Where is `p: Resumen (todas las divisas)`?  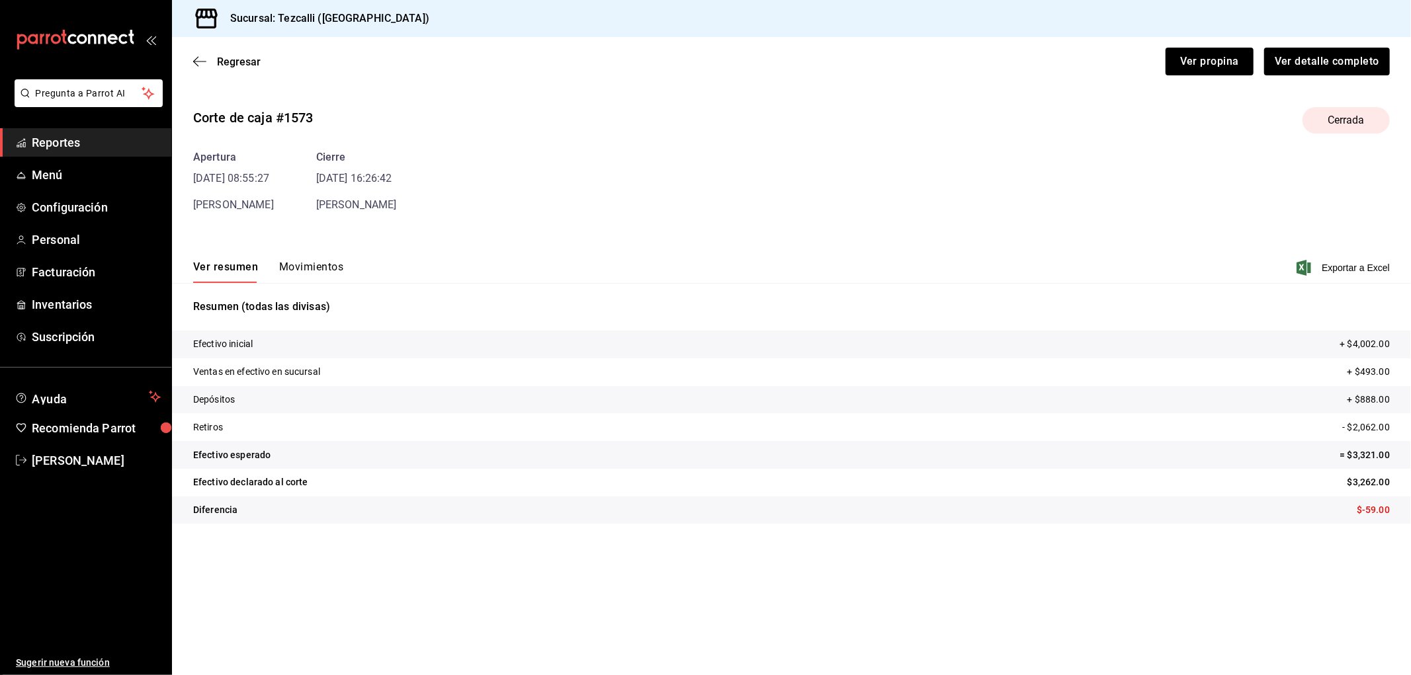 p: Resumen (todas las divisas) is located at coordinates (791, 307).